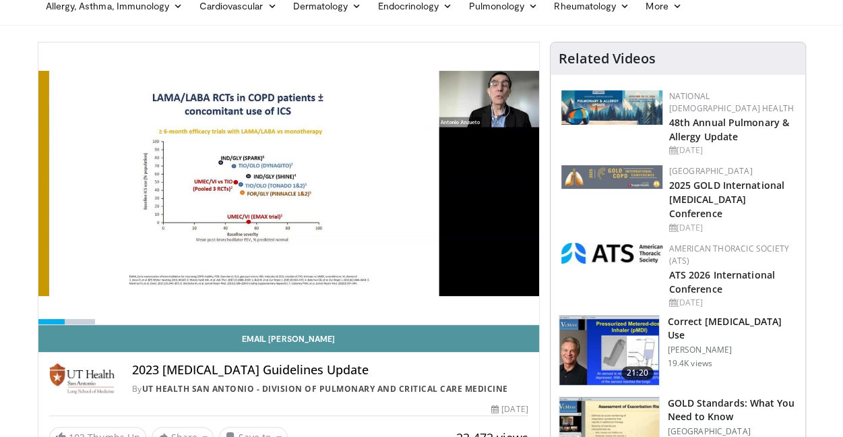 This screenshot has height=437, width=843. I want to click on h3: GOLD Standards: What You Need to Know, so click(732, 410).